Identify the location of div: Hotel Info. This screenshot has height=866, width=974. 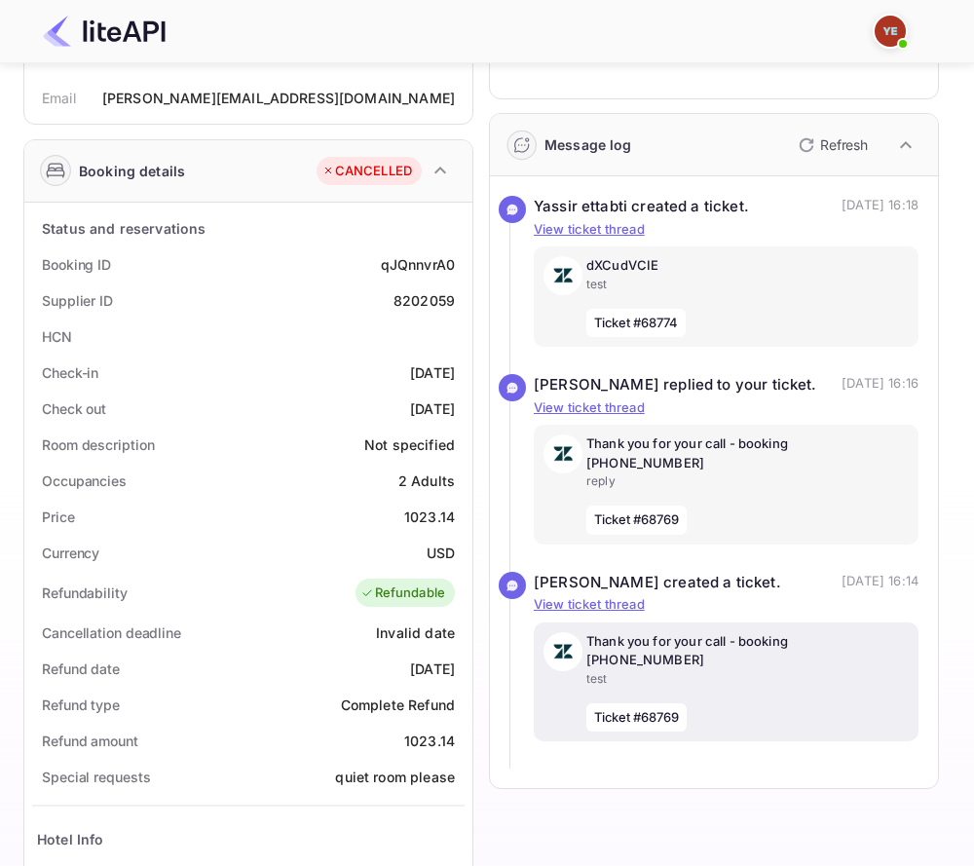
(70, 839).